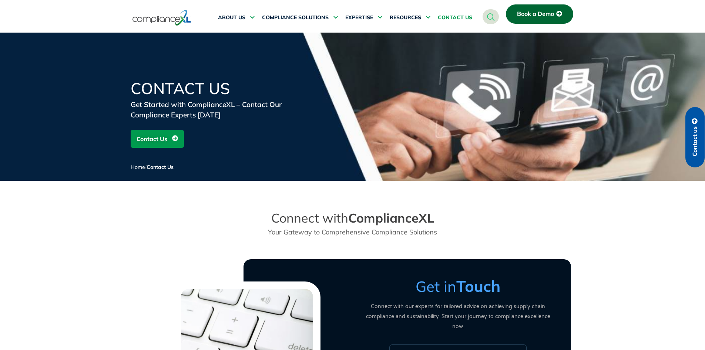  Describe the element at coordinates (220, 88) in the screenshot. I see `h1: Contact Us` at that location.